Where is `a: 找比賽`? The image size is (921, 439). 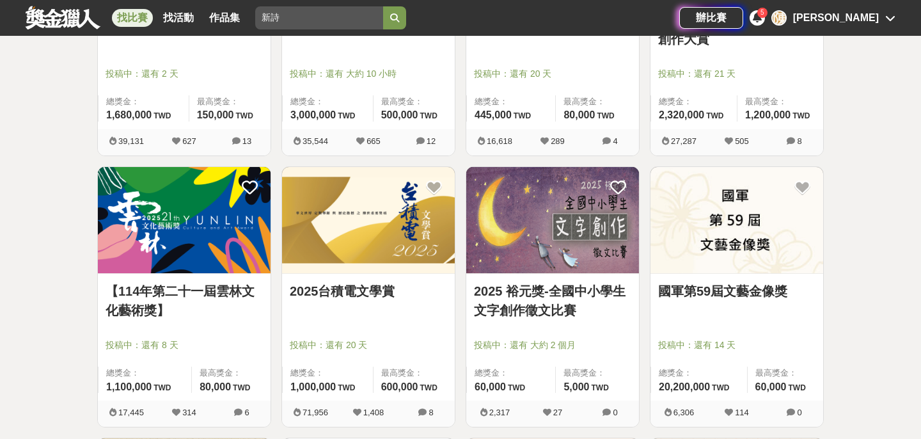
a: 找比賽 is located at coordinates (132, 18).